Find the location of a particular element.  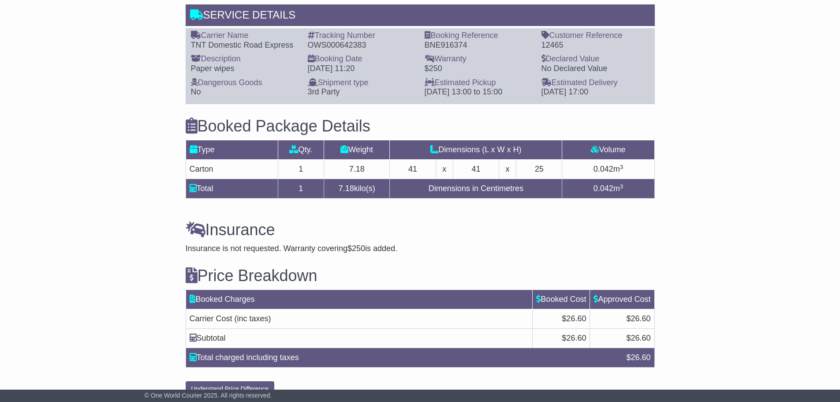

span: $250 is located at coordinates (356, 248).